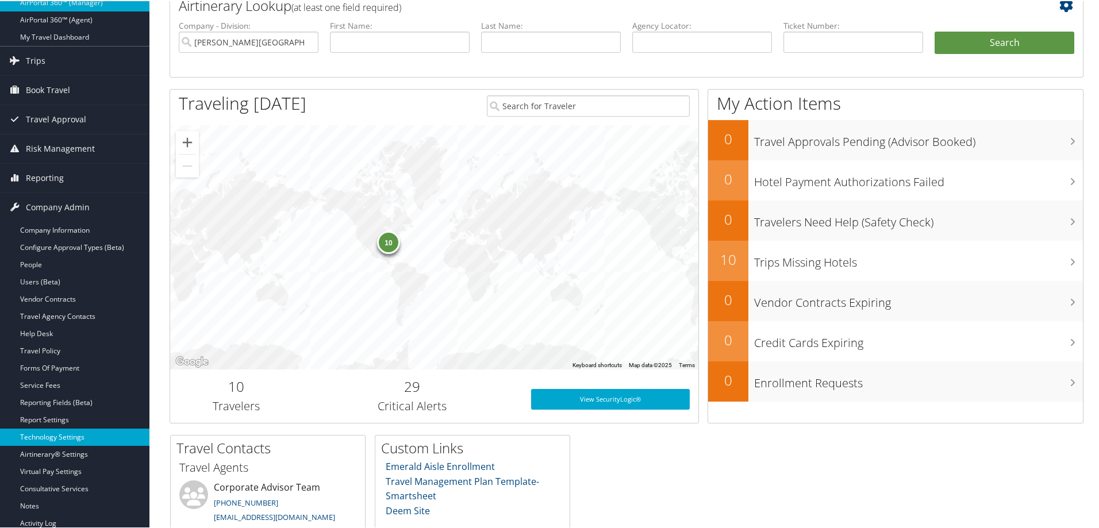 This screenshot has width=1099, height=528. What do you see at coordinates (187, 165) in the screenshot?
I see `button: Zoom out` at bounding box center [187, 165].